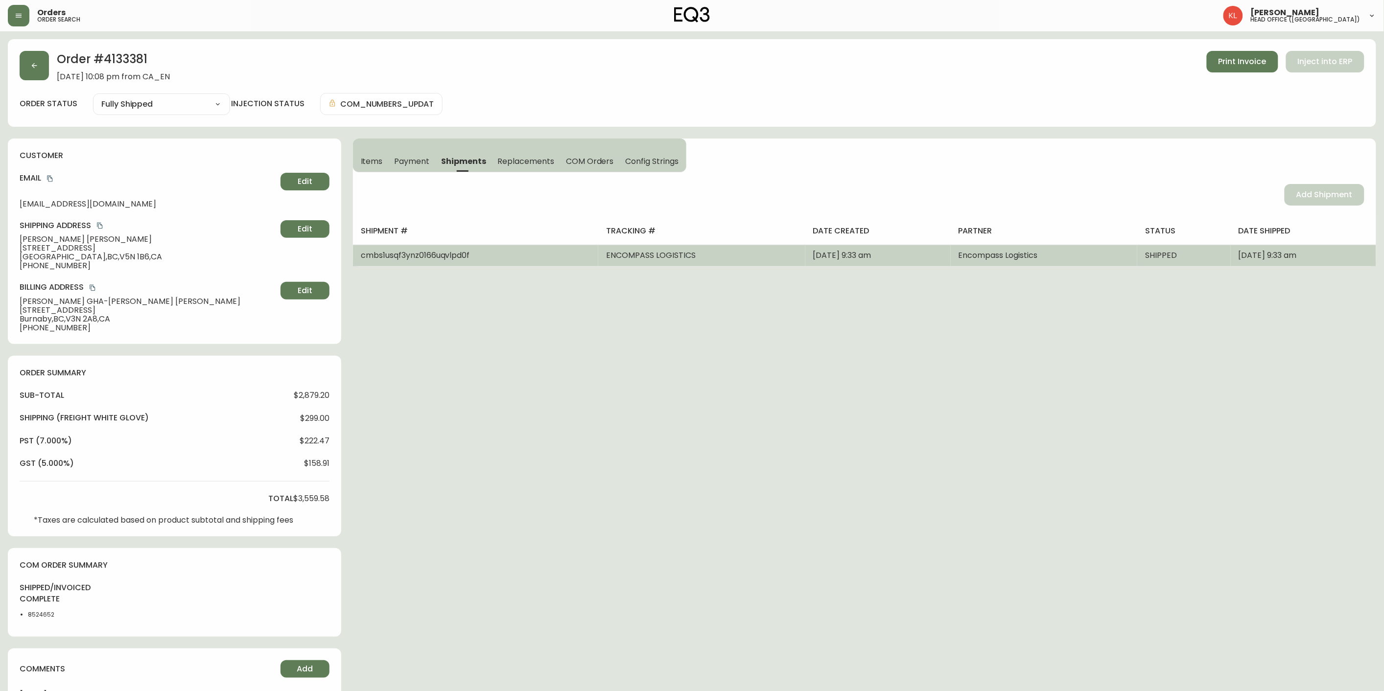 This screenshot has height=691, width=1384. Describe the element at coordinates (46, 594) in the screenshot. I see `h4: shipped/invoiced complete` at that location.